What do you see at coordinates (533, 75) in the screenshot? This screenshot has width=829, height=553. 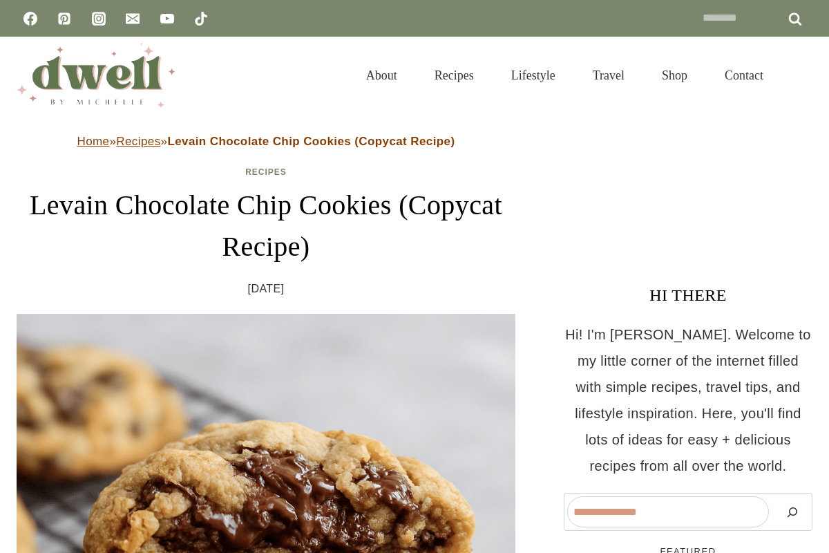 I see `a: Lifestyle` at bounding box center [533, 75].